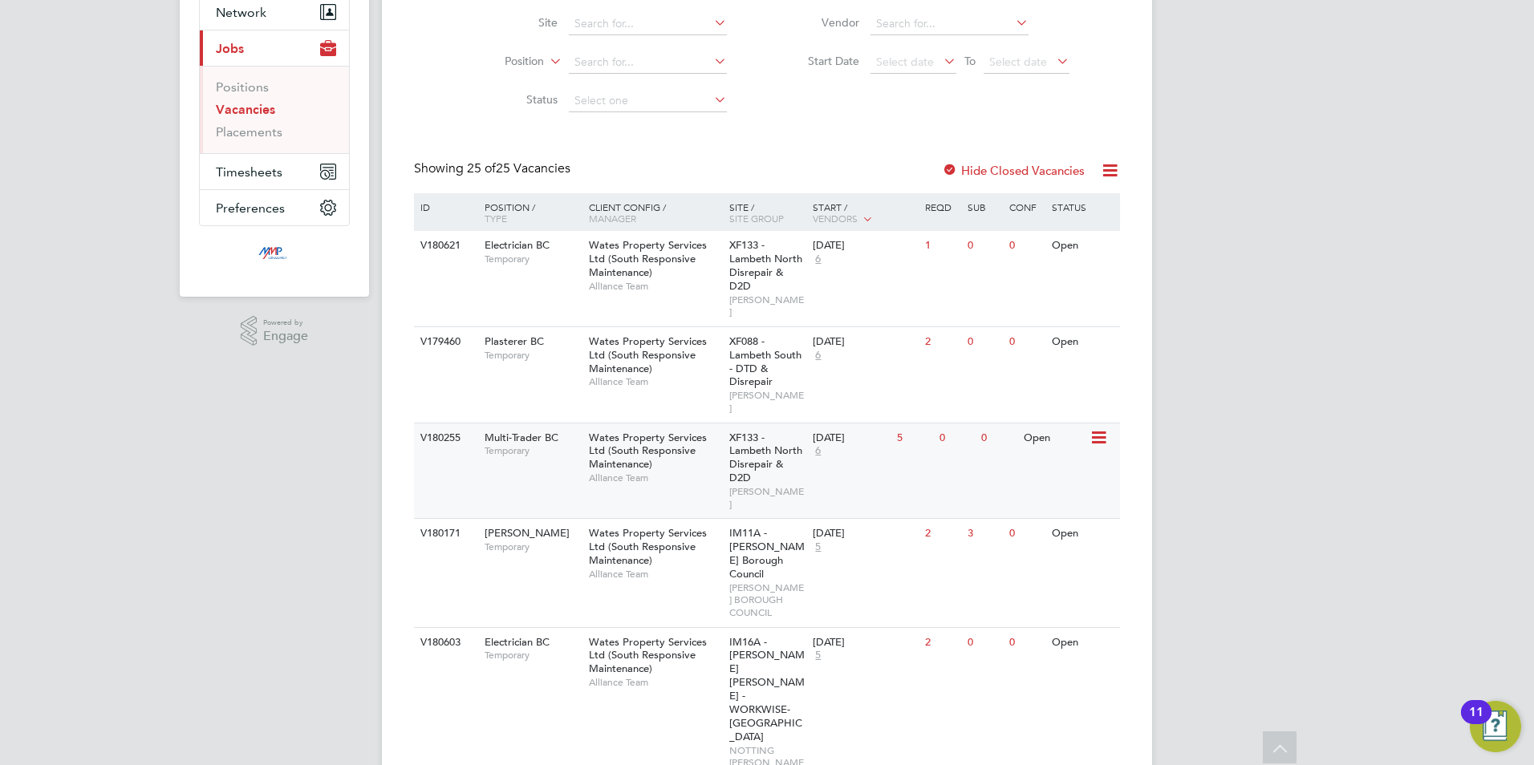 The width and height of the screenshot is (1534, 765). What do you see at coordinates (444, 246) in the screenshot?
I see `div: V180621` at bounding box center [444, 246].